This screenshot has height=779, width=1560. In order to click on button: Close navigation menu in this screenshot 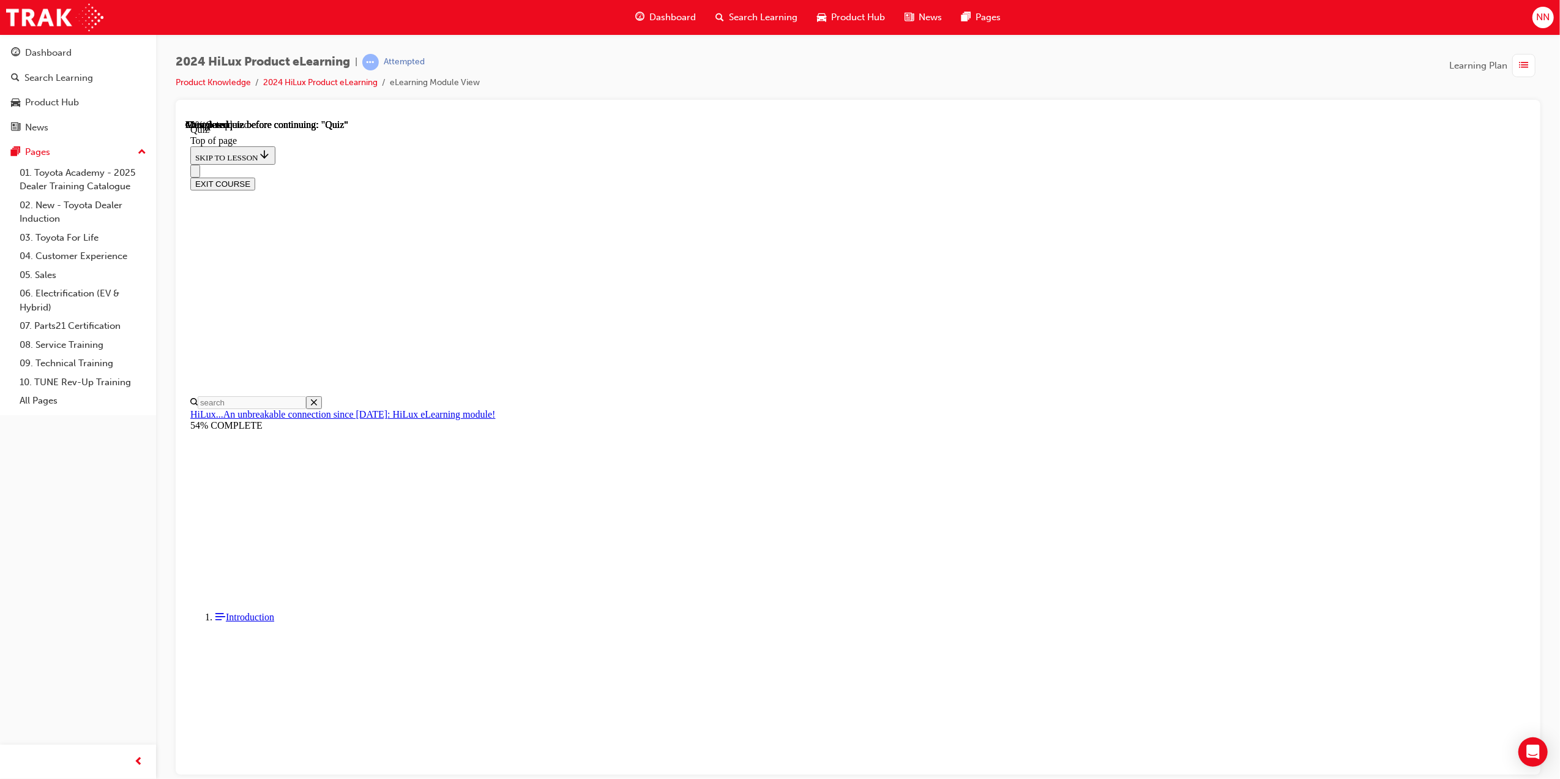, I will do `click(10, 51)`.